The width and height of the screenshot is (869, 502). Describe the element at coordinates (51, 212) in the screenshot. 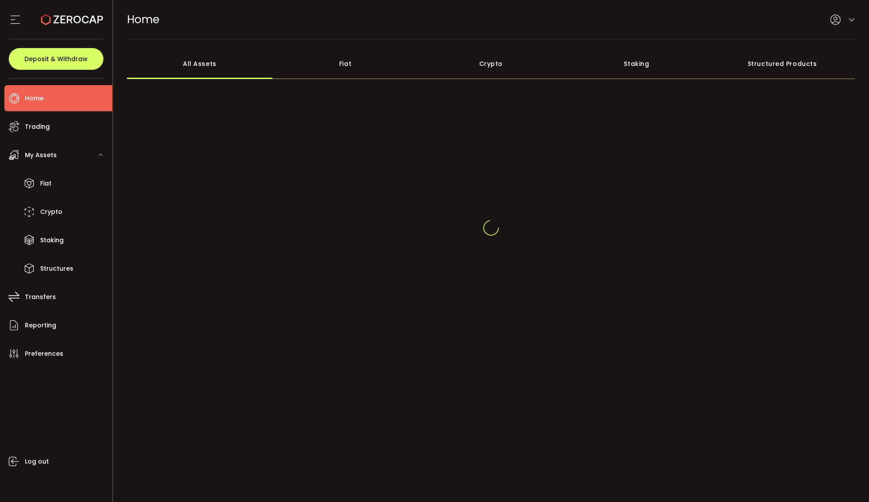

I see `span: Crypto` at that location.